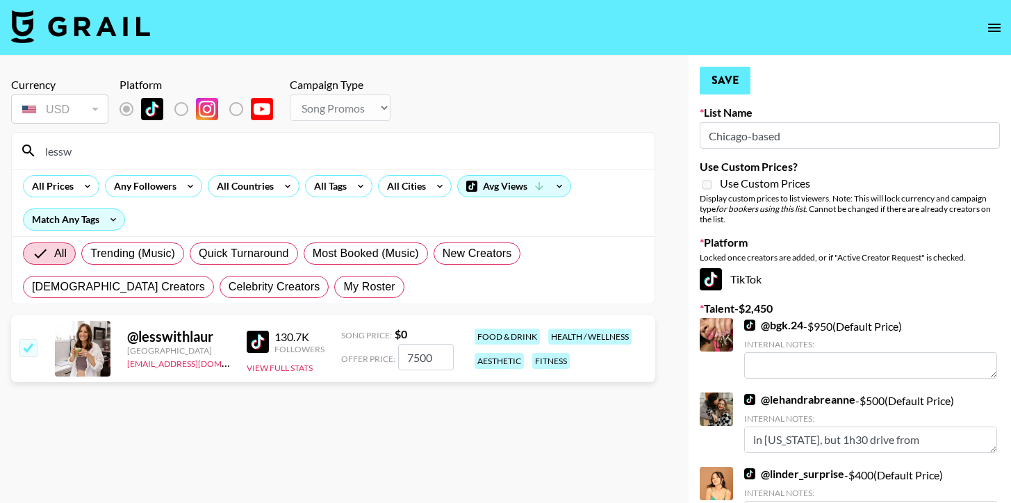  Describe the element at coordinates (340, 85) in the screenshot. I see `div: Campaign Type` at that location.